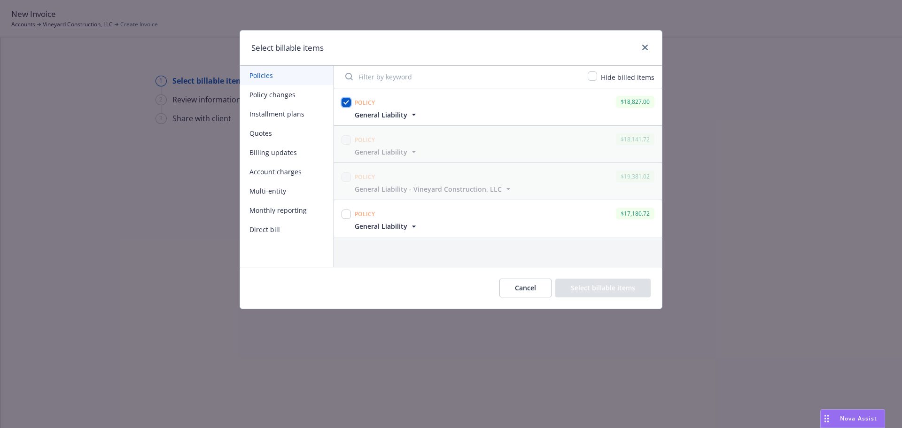  Describe the element at coordinates (852, 418) in the screenshot. I see `button: Nova Assist` at that location.